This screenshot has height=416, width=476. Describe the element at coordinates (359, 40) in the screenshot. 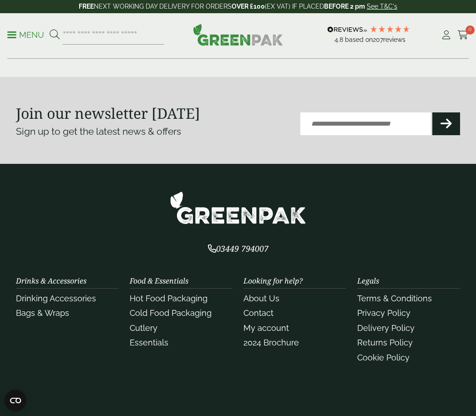

I see `span: Based on` at that location.